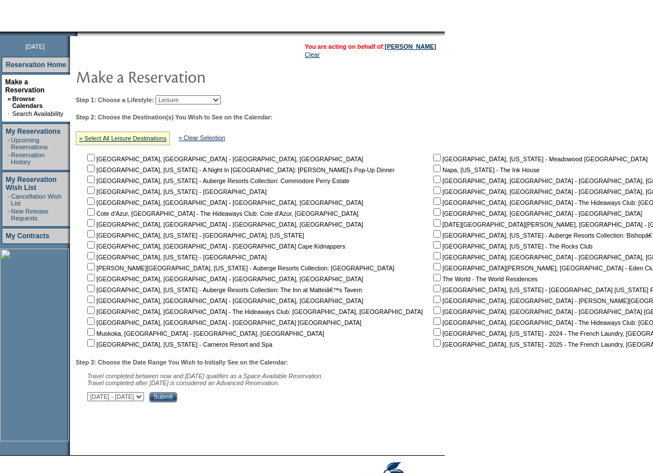  What do you see at coordinates (485, 279) in the screenshot?
I see `nobr: The World - The World Residences` at bounding box center [485, 279].